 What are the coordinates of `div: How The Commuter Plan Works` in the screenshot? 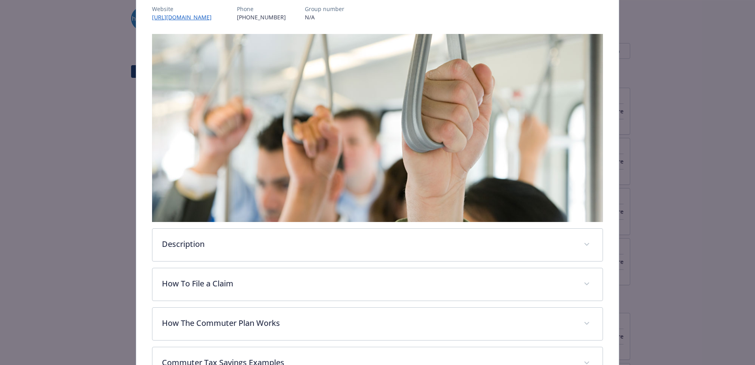 It's located at (377, 324).